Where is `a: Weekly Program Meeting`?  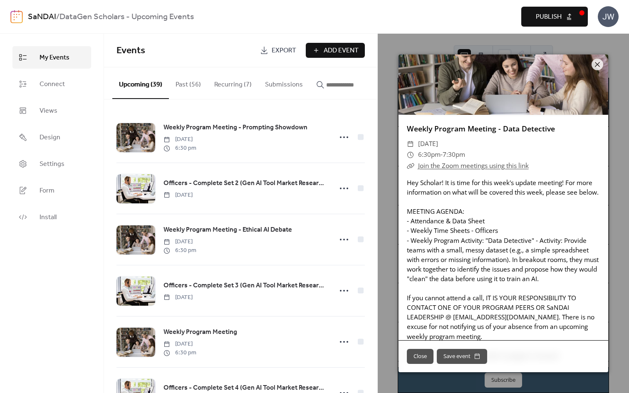
a: Weekly Program Meeting is located at coordinates (200, 332).